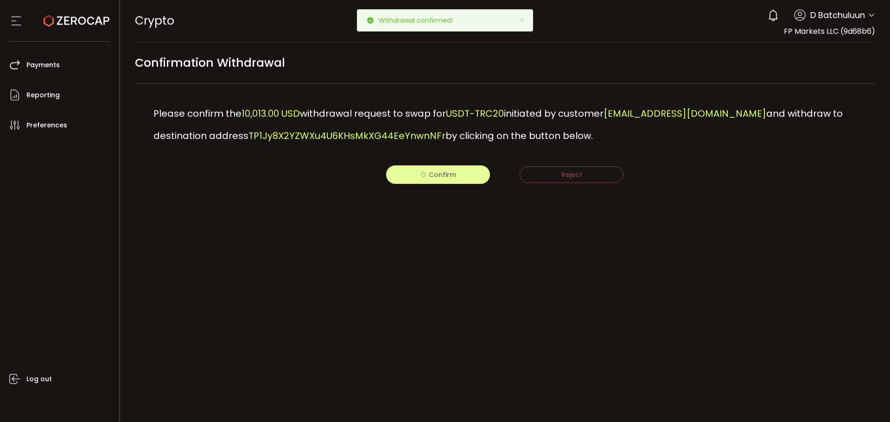 The width and height of the screenshot is (890, 422). Describe the element at coordinates (554, 114) in the screenshot. I see `span: initiated by customer` at that location.